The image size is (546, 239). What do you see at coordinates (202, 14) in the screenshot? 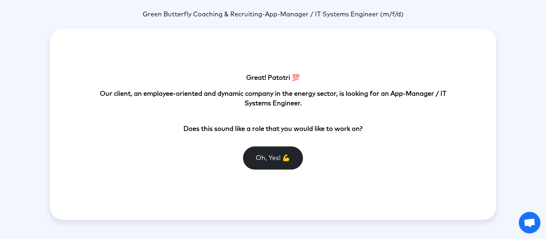
I see `span: Green Butterfly Coaching & Recruiting` at bounding box center [202, 14].